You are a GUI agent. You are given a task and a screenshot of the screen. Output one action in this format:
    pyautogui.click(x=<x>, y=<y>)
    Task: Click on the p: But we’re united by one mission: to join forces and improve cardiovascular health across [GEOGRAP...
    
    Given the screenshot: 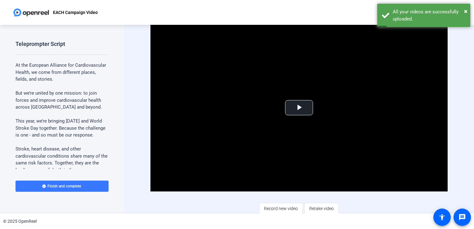 What is the action you would take?
    pyautogui.click(x=62, y=100)
    